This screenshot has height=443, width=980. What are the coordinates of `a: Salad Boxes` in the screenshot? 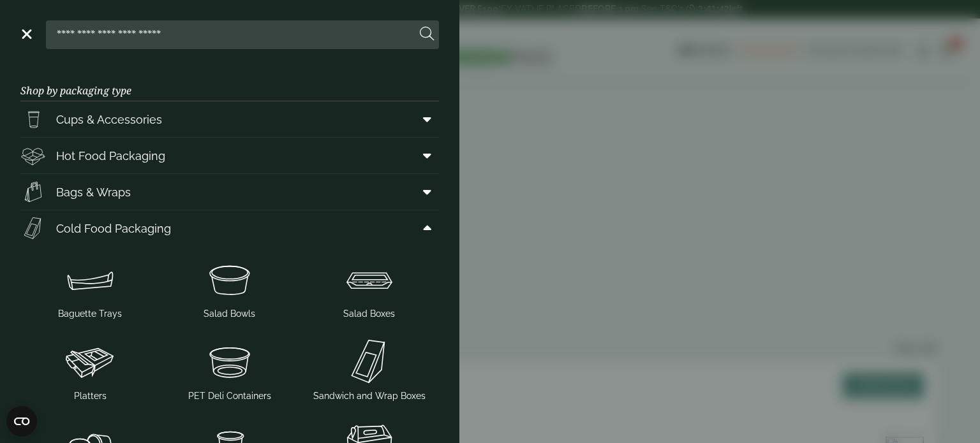 It's located at (369, 287).